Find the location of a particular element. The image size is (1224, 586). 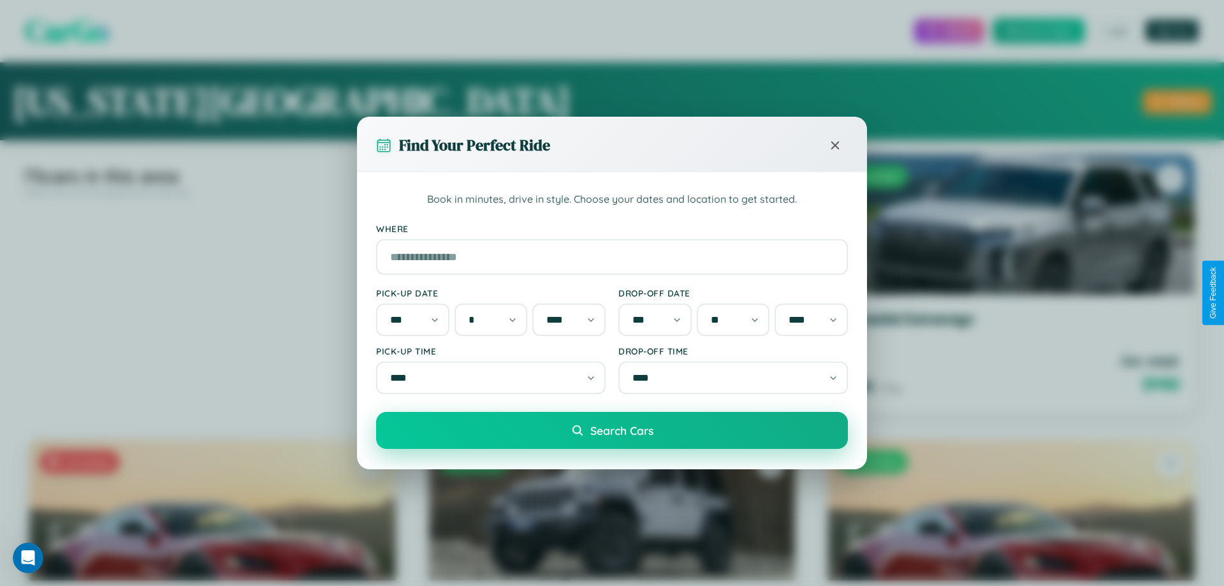

label: Pick-up Time is located at coordinates (491, 351).